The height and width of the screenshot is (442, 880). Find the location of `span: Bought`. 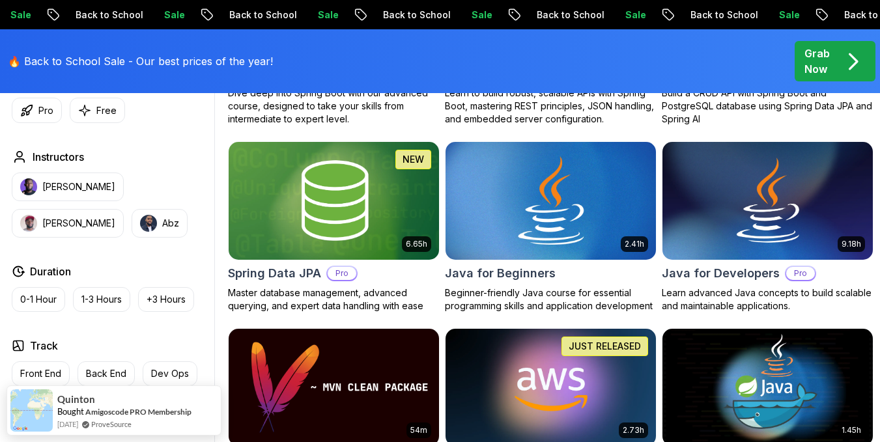

span: Bought is located at coordinates (70, 411).